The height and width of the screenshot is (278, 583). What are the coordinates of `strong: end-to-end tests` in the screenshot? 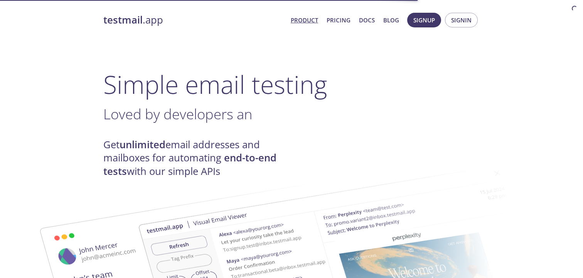 It's located at (190, 164).